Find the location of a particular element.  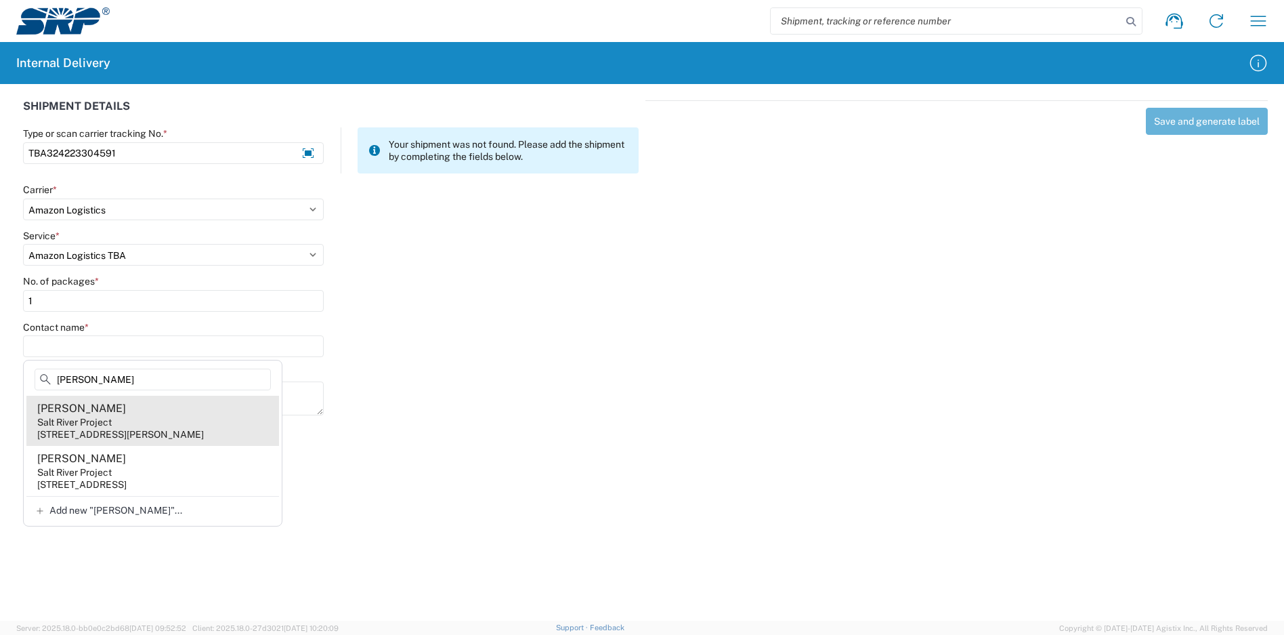

label: Type or scan carrier tracking No. is located at coordinates (95, 133).